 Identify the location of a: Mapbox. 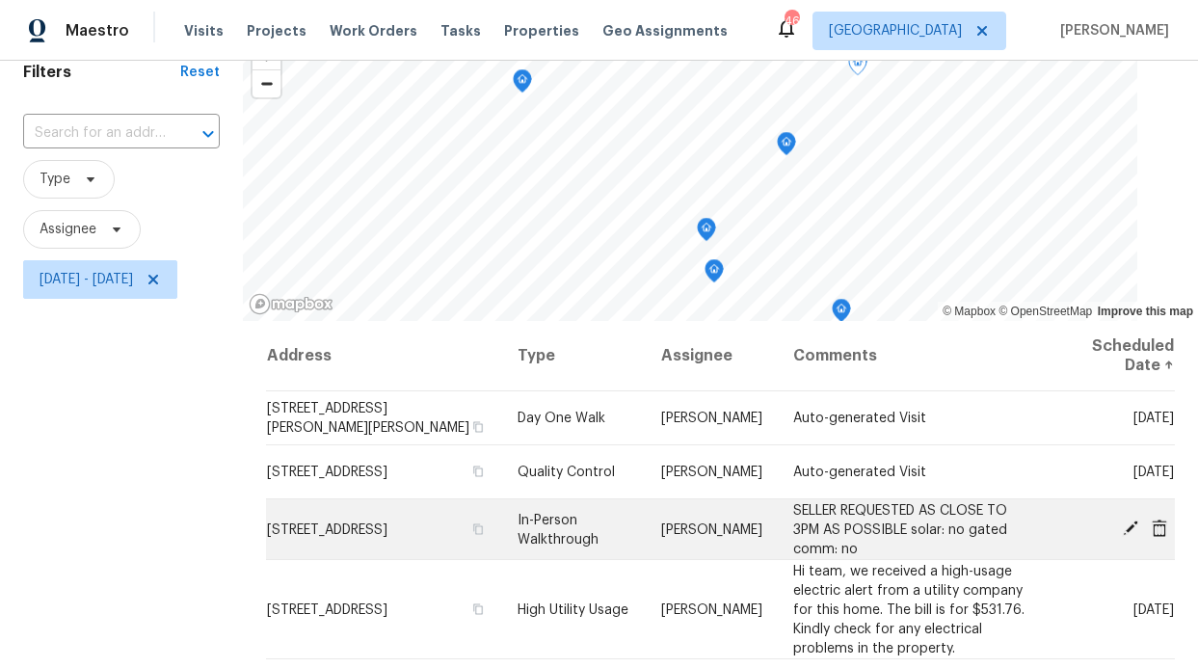
(968, 311).